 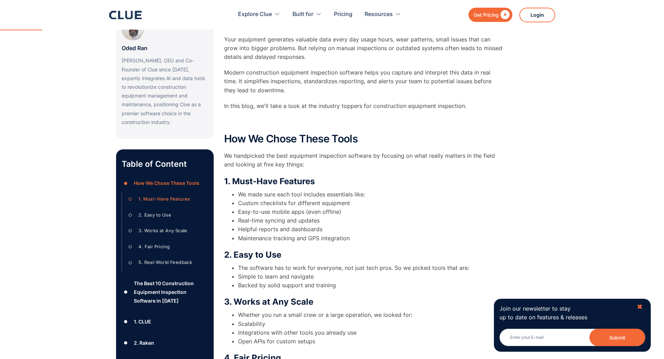 What do you see at coordinates (154, 247) in the screenshot?
I see `div: 4. Fair Pricing` at bounding box center [154, 247].